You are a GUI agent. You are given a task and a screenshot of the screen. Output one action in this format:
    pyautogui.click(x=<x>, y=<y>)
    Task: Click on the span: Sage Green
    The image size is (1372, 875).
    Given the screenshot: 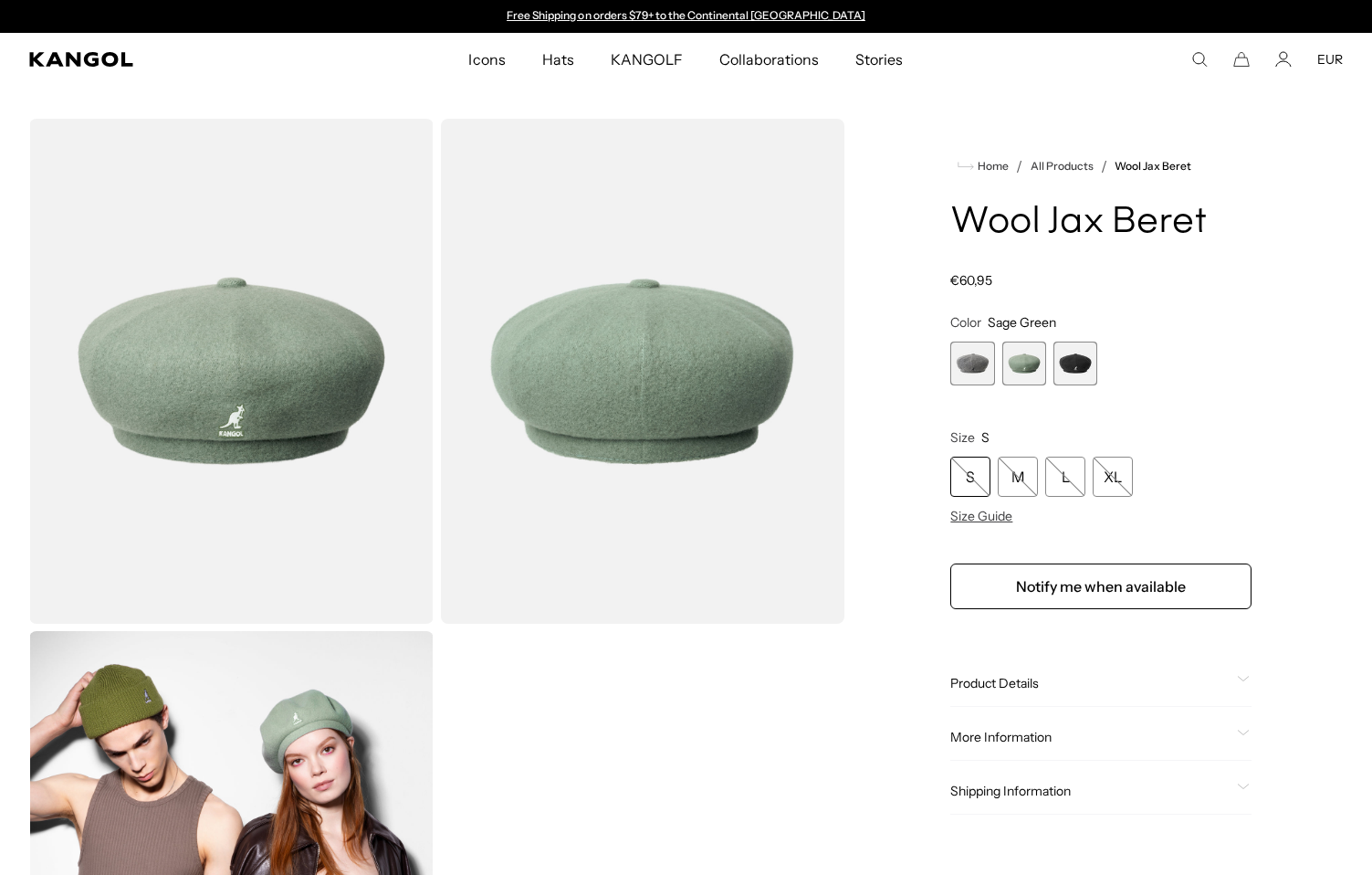 What is the action you would take?
    pyautogui.click(x=1022, y=322)
    